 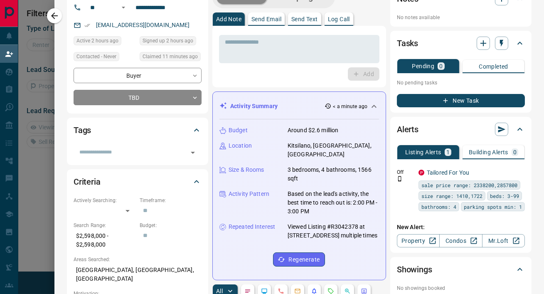 What do you see at coordinates (299, 259) in the screenshot?
I see `button: Regenerate` at bounding box center [299, 259].